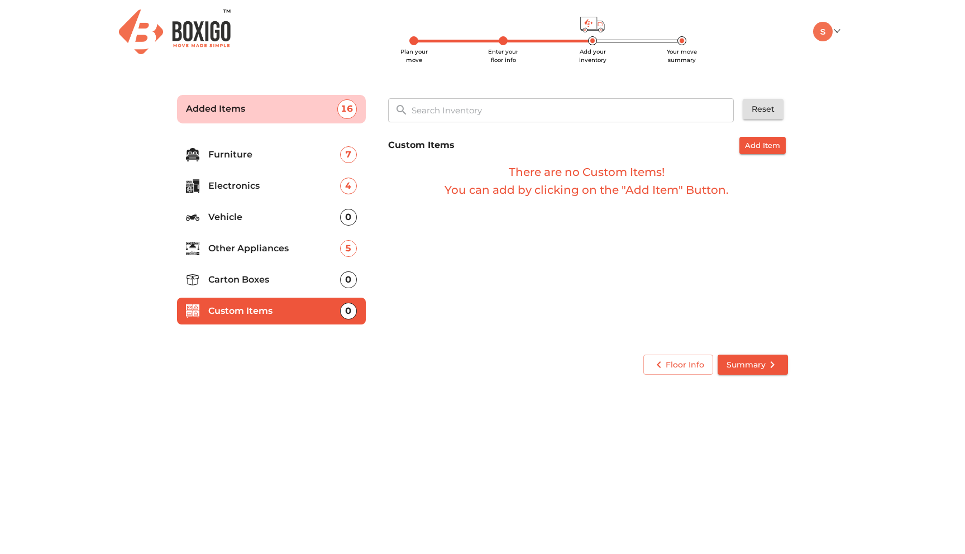 The image size is (965, 554). What do you see at coordinates (274, 186) in the screenshot?
I see `p: Electronics` at bounding box center [274, 186].